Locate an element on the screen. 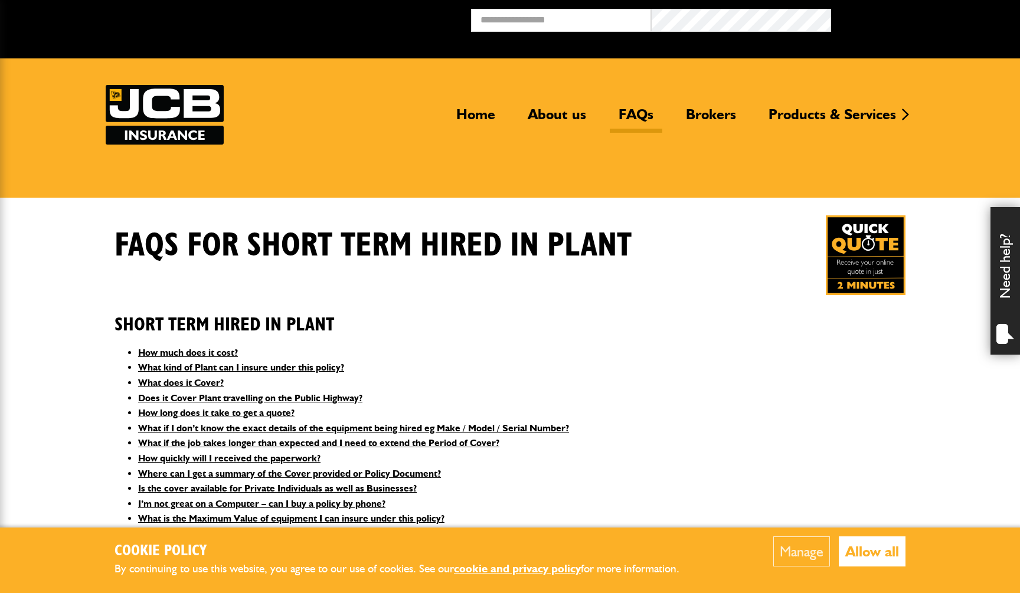  img: Quick Quote is located at coordinates (865, 255).